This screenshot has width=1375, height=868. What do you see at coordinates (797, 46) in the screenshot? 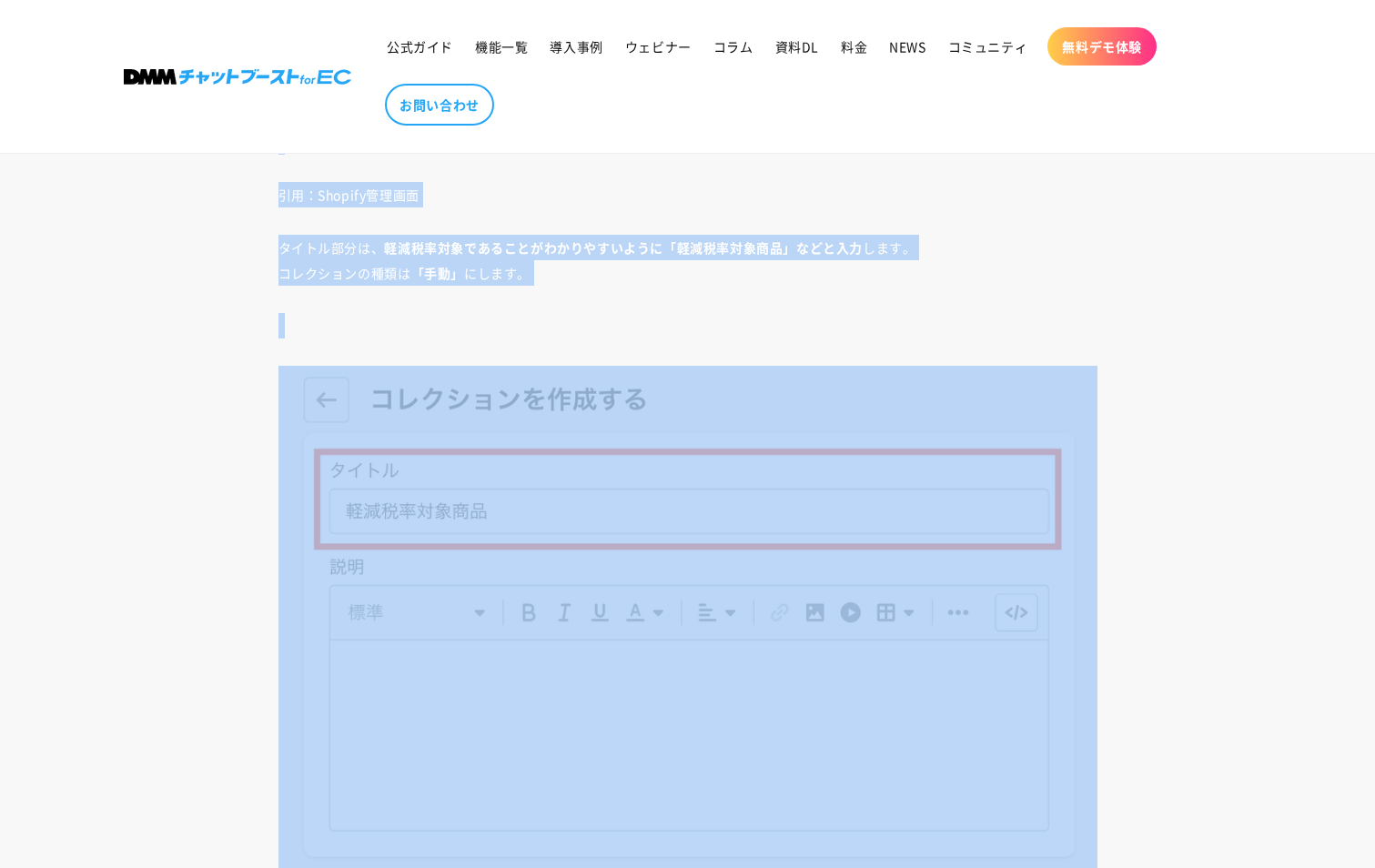
I see `span: 資料DL` at bounding box center [797, 46].